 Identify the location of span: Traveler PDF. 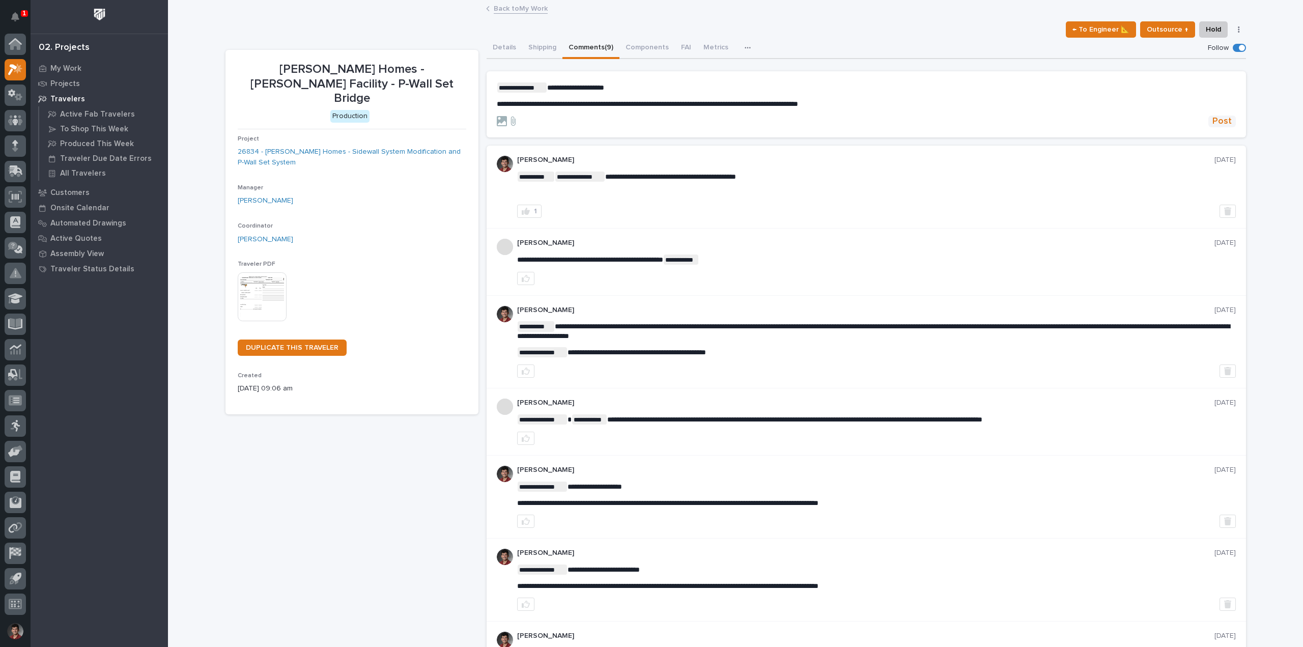
(256, 264).